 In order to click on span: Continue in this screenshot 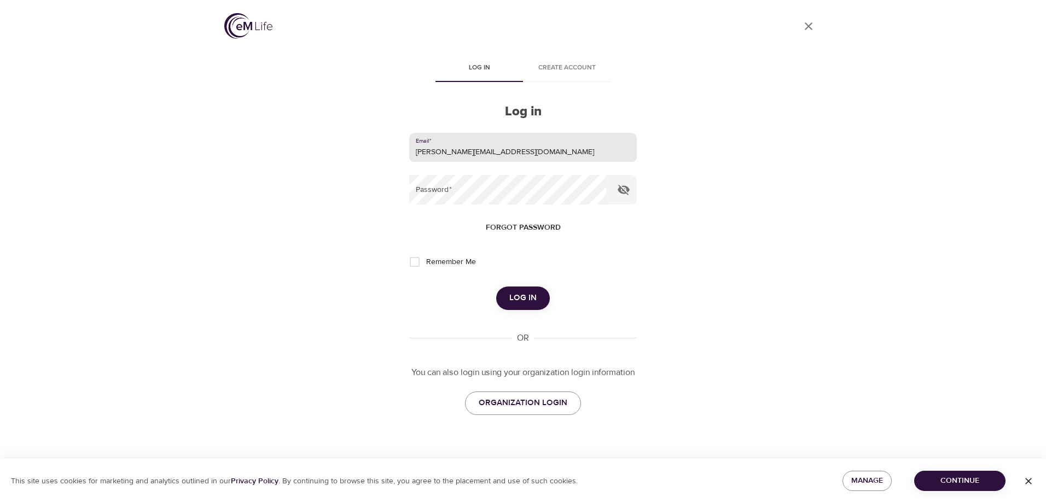, I will do `click(959, 481)`.